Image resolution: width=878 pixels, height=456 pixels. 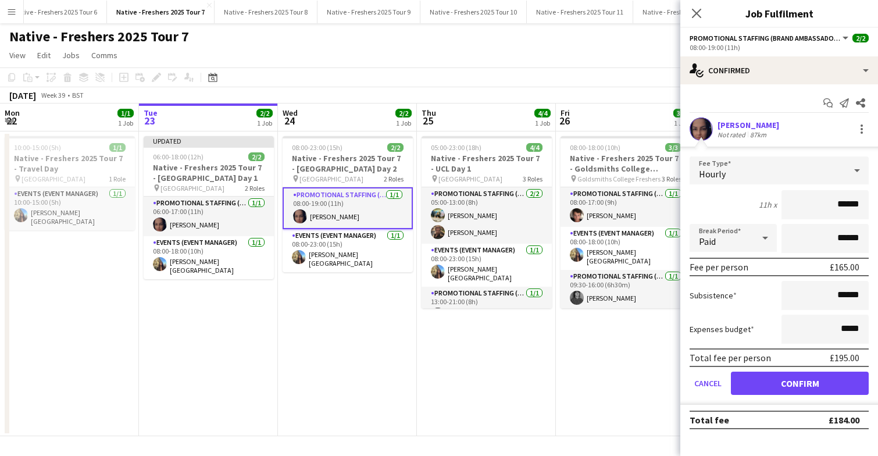 What do you see at coordinates (99, 37) in the screenshot?
I see `h1: Native - Freshers 2025 Tour 7` at bounding box center [99, 37].